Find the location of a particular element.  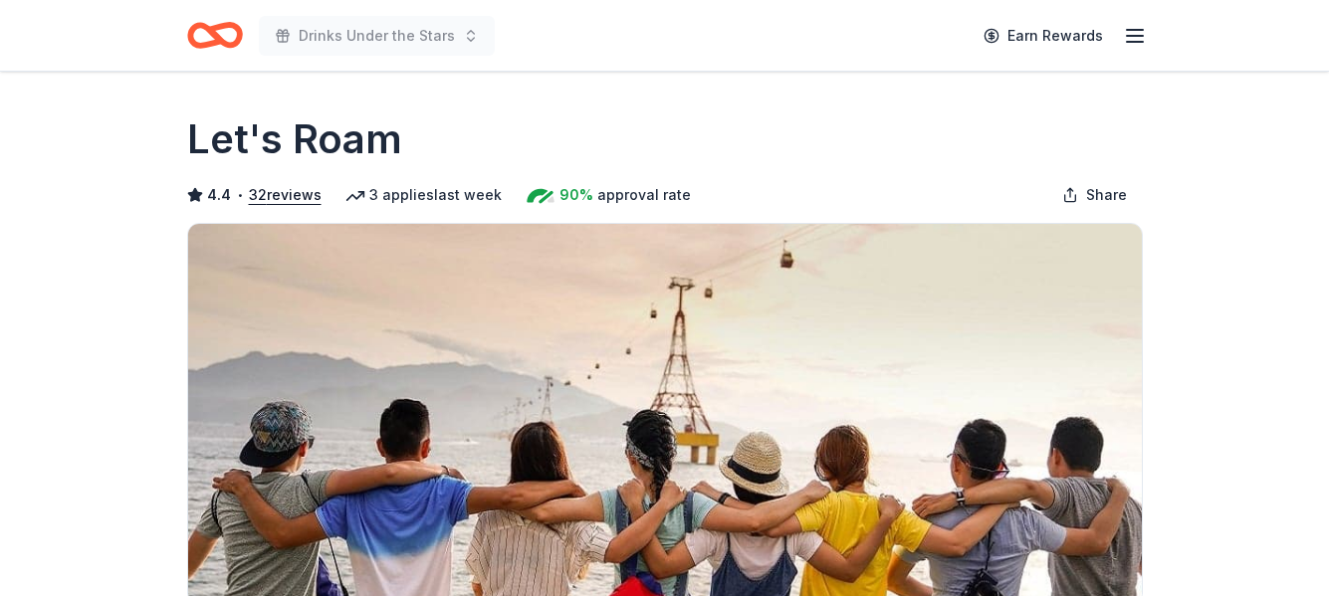

span: Share is located at coordinates (1106, 195).